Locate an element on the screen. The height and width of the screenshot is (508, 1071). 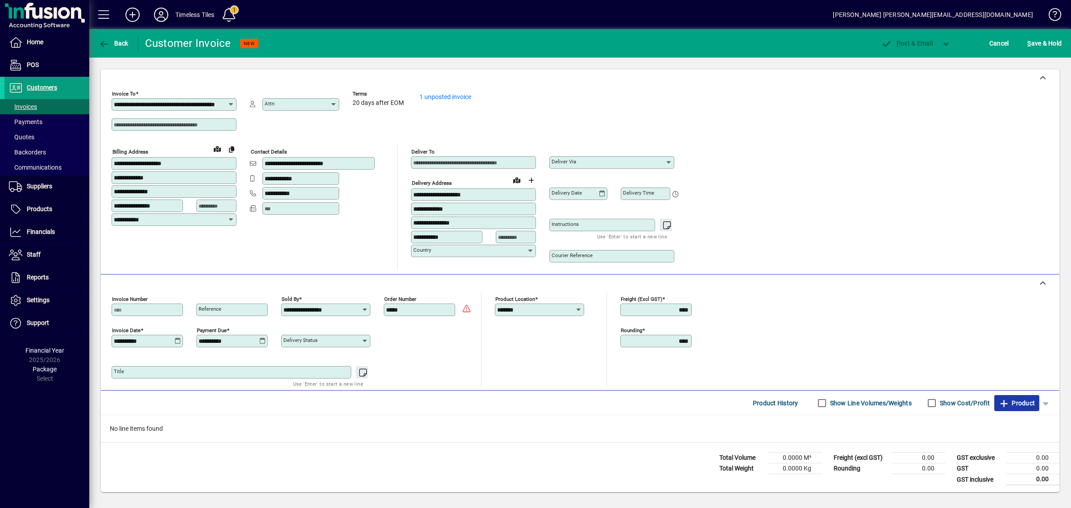
span: POS is located at coordinates (33, 65).